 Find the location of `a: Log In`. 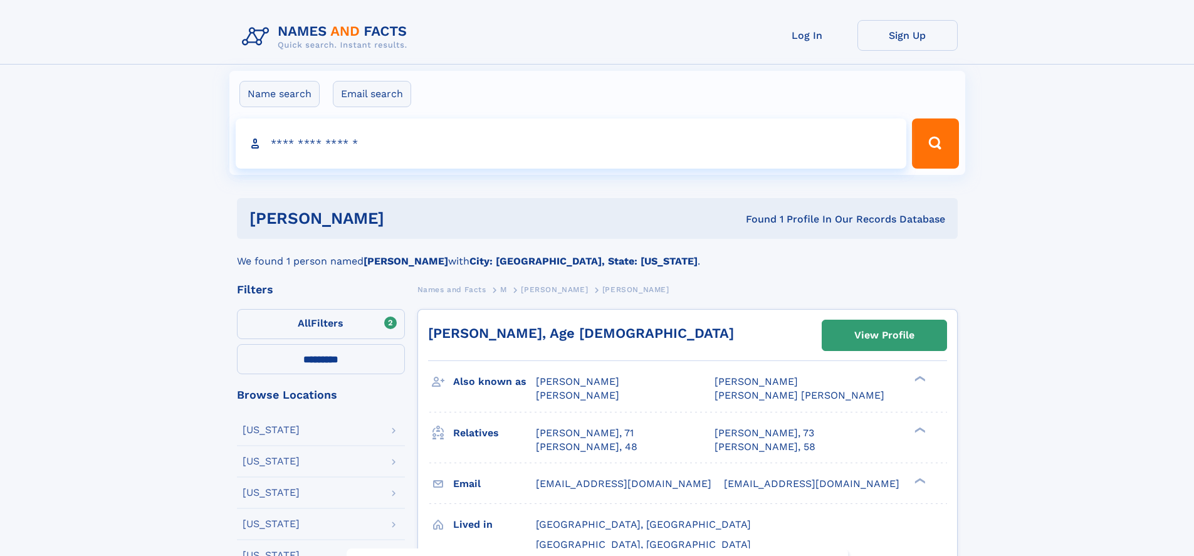

a: Log In is located at coordinates (807, 35).